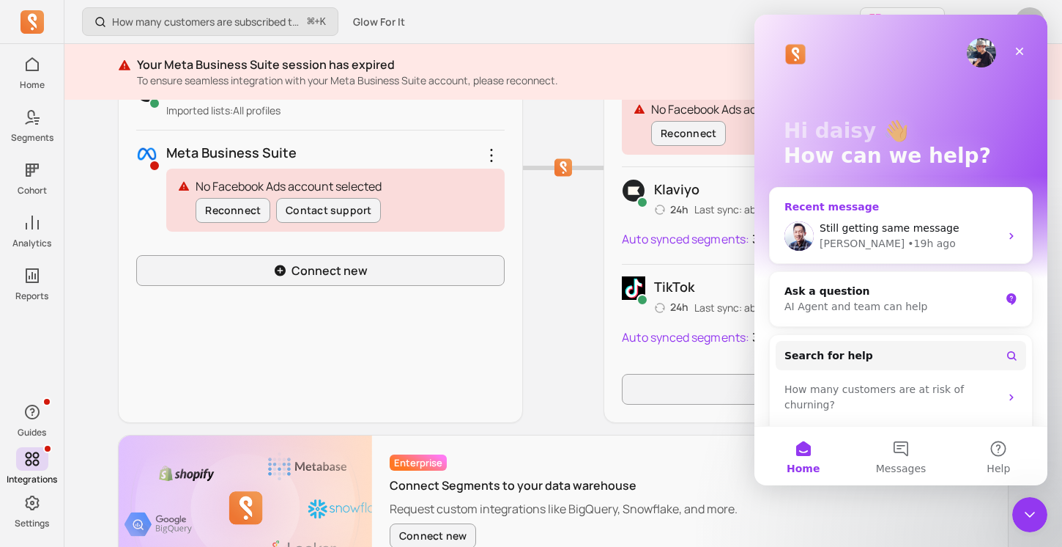 This screenshot has height=547, width=1062. I want to click on button: Help, so click(244, 441).